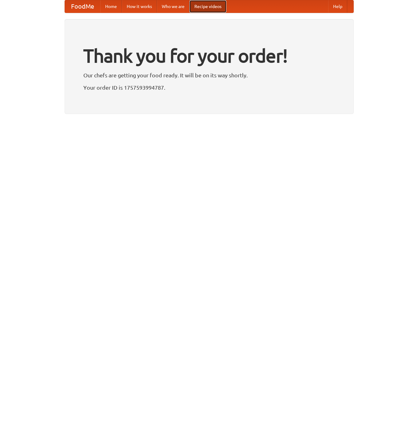  I want to click on a: Recipe videos, so click(208, 6).